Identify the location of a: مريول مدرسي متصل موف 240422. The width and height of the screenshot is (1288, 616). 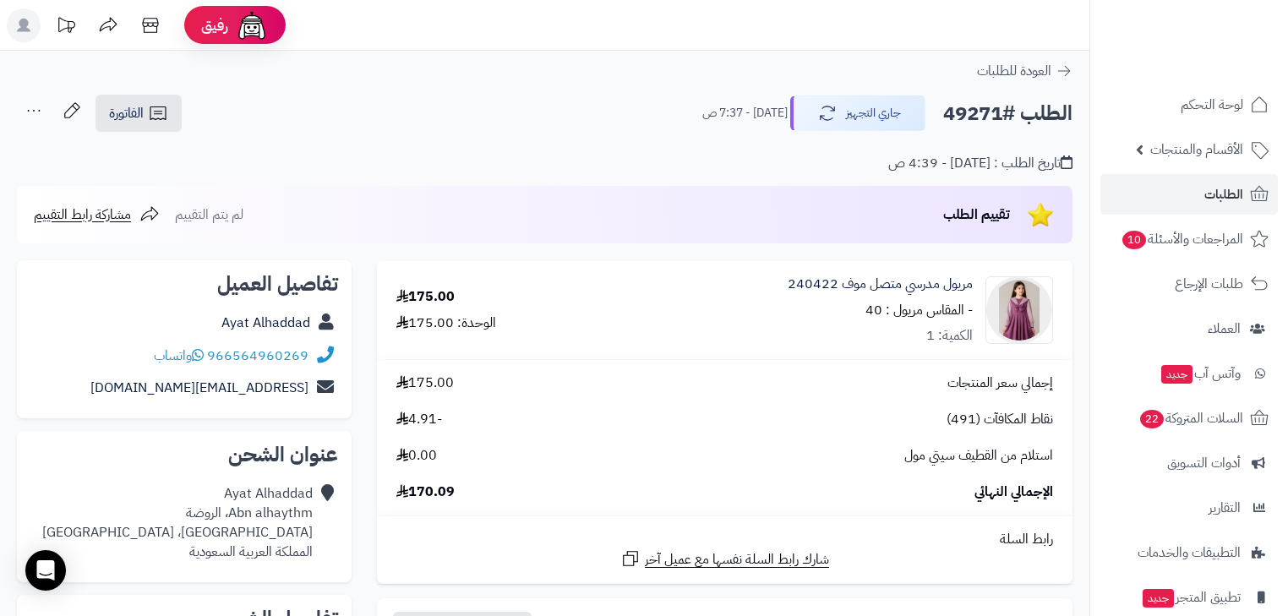
(880, 284).